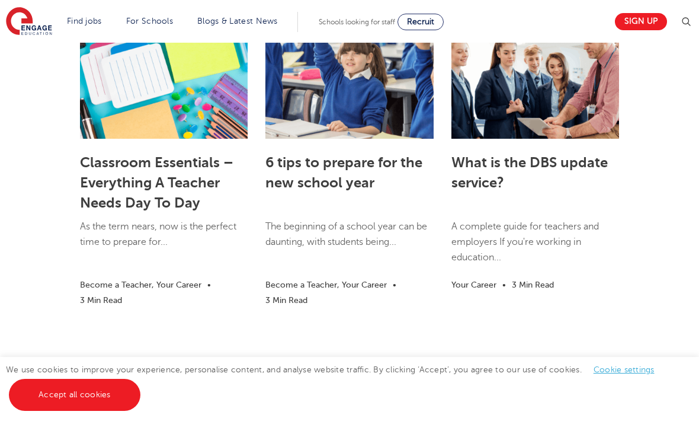  What do you see at coordinates (29, 22) in the screenshot?
I see `img: Engage Education` at bounding box center [29, 22].